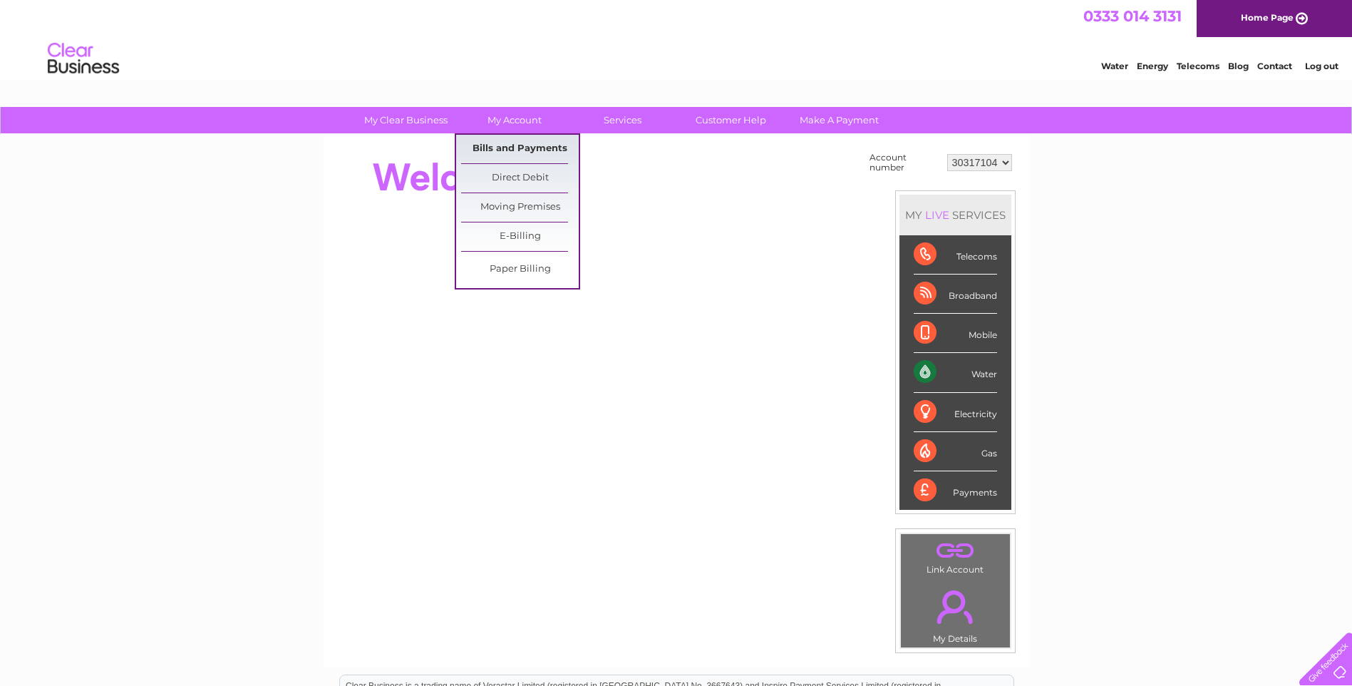  I want to click on div: Electricity, so click(955, 412).